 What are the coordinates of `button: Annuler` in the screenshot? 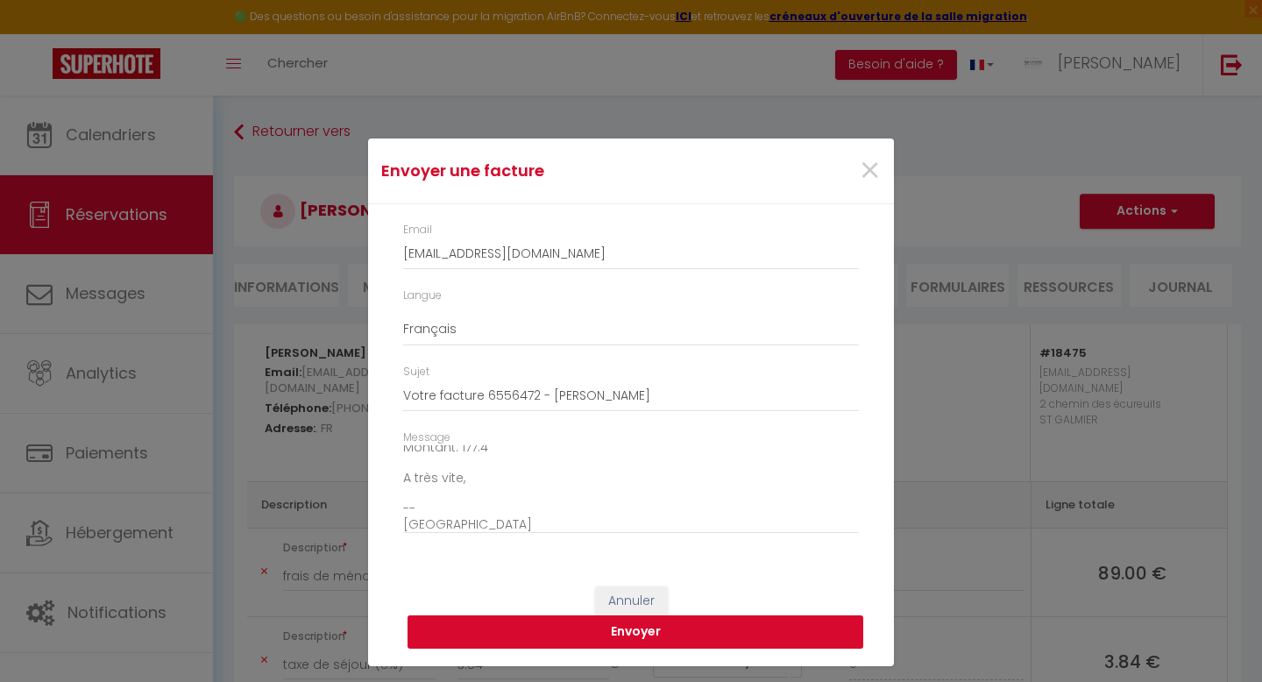 It's located at (631, 601).